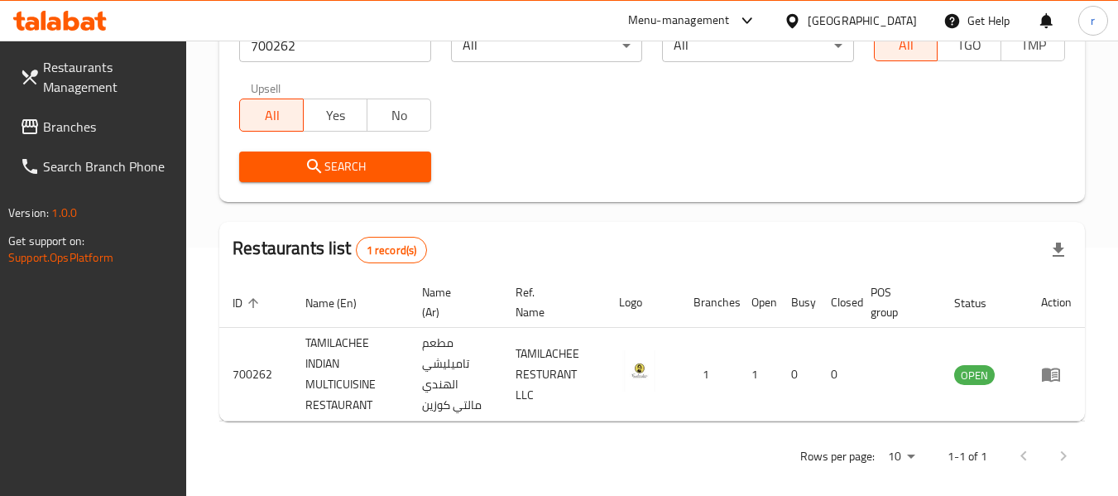  What do you see at coordinates (108, 127) in the screenshot?
I see `span: Branches` at bounding box center [108, 127].